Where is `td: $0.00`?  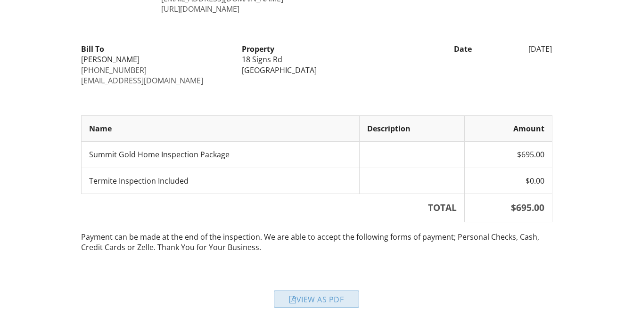 td: $0.00 is located at coordinates (508, 181).